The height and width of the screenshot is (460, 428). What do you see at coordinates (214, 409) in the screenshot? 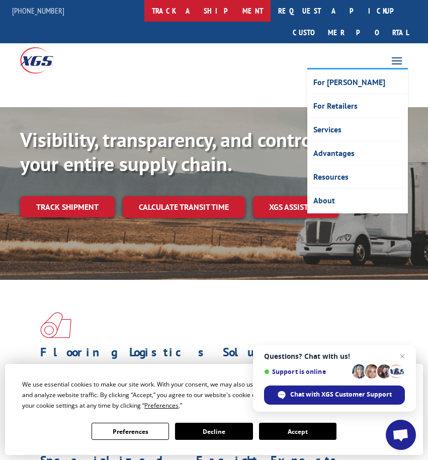
I see `div: Cookie Consent Prompt` at bounding box center [214, 409].